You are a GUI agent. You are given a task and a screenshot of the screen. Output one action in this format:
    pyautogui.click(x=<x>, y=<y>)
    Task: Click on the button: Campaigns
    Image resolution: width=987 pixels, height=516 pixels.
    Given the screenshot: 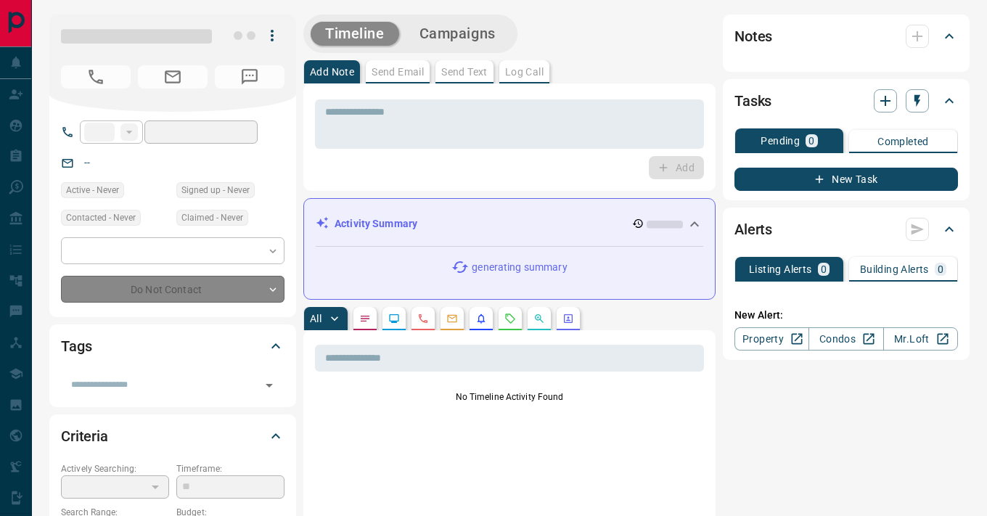 What is the action you would take?
    pyautogui.click(x=457, y=33)
    